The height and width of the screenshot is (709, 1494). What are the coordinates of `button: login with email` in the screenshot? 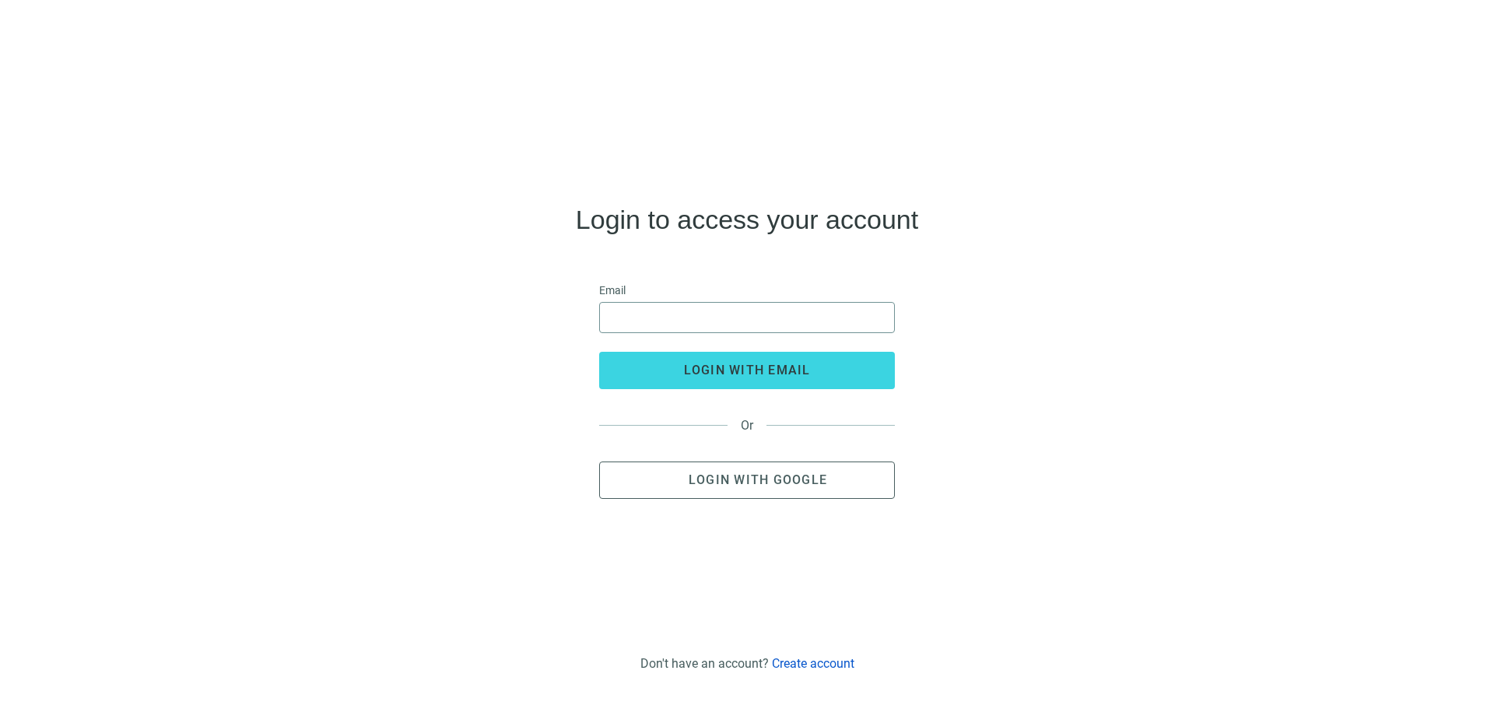 It's located at (747, 370).